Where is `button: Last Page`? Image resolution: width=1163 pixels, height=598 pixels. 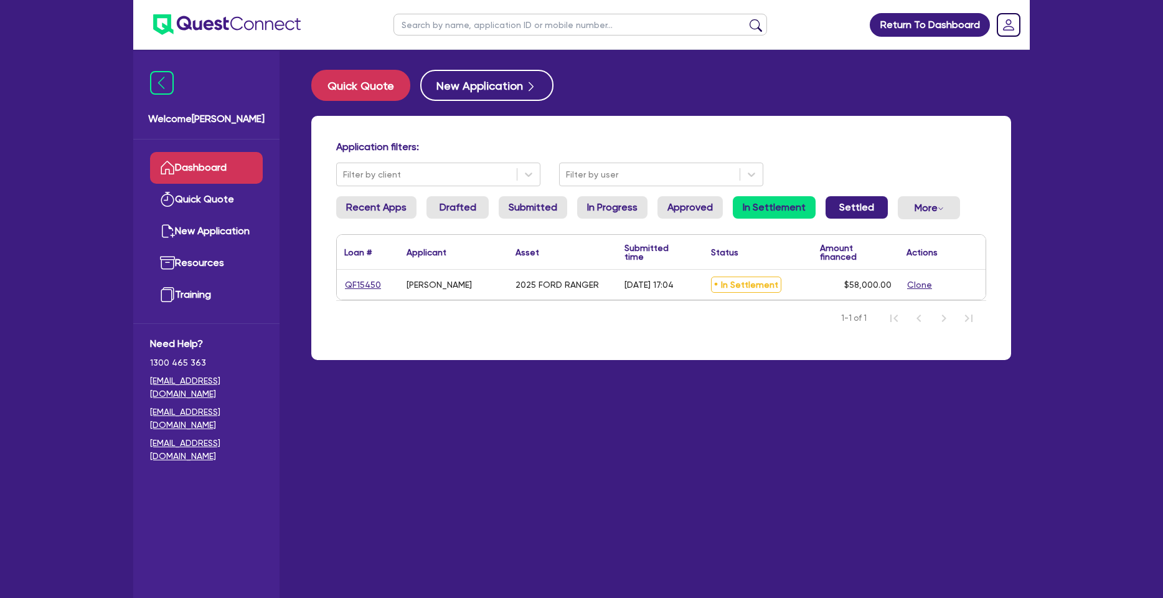
button: Last Page is located at coordinates (969, 318).